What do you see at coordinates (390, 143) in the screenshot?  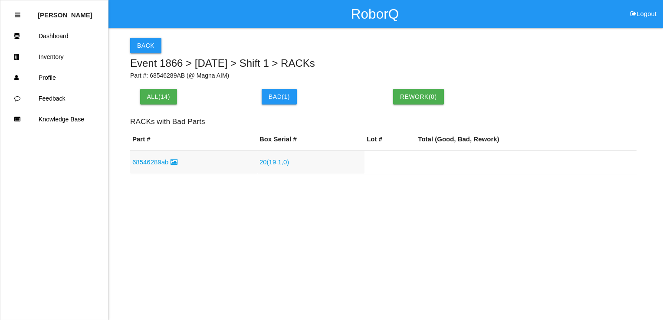 I see `th: Lot #` at bounding box center [390, 143].